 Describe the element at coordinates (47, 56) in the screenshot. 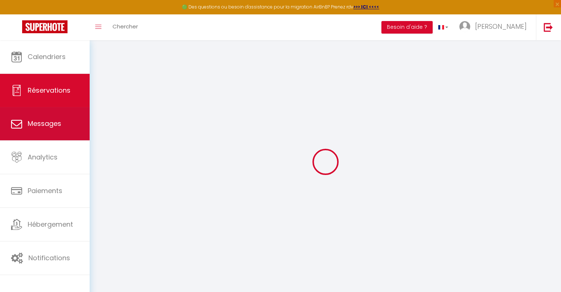

I see `span: Calendriers` at that location.